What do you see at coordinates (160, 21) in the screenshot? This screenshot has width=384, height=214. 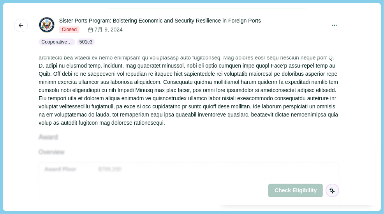 I see `div: Sister Ports Program: Bolstering Economic and Security Resilience in Foreign Ports` at bounding box center [160, 21].